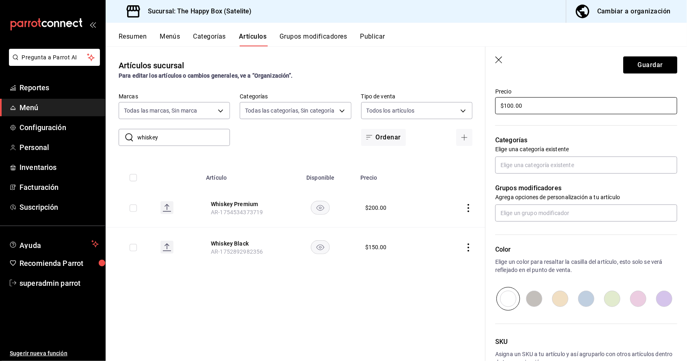  I want to click on button: Publicar, so click(373, 39).